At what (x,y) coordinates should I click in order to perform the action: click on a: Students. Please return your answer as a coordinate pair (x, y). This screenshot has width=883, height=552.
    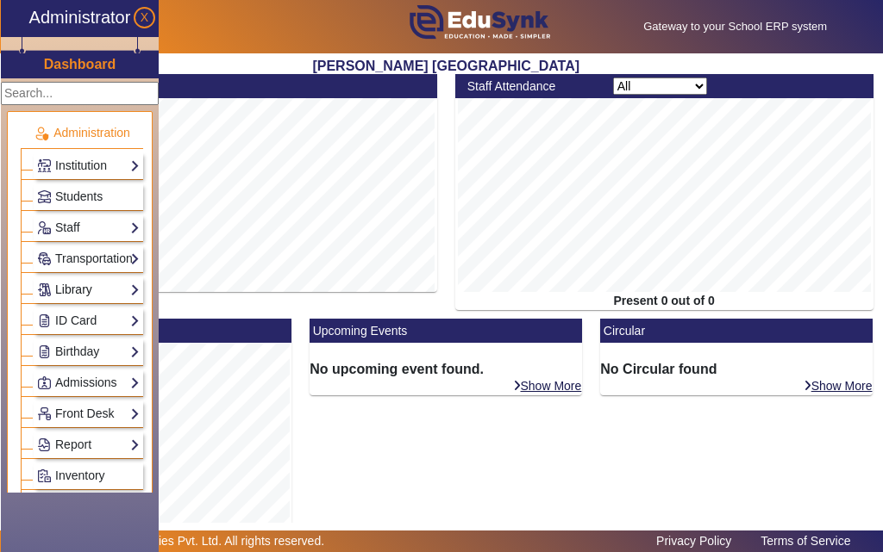
    Looking at the image, I should click on (88, 197).